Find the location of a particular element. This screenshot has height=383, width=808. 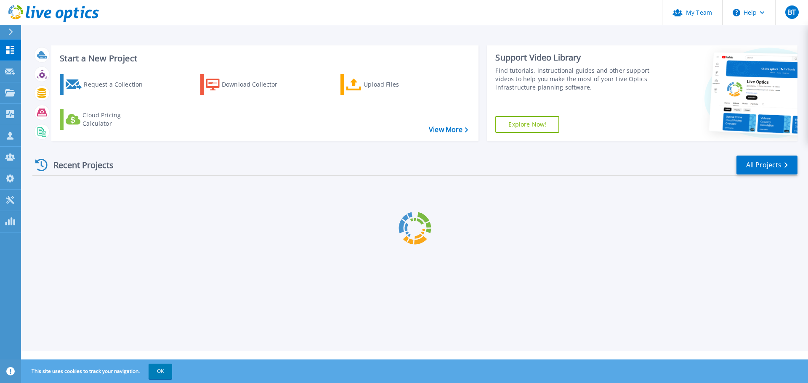

a: Request a Collection is located at coordinates (106, 85).